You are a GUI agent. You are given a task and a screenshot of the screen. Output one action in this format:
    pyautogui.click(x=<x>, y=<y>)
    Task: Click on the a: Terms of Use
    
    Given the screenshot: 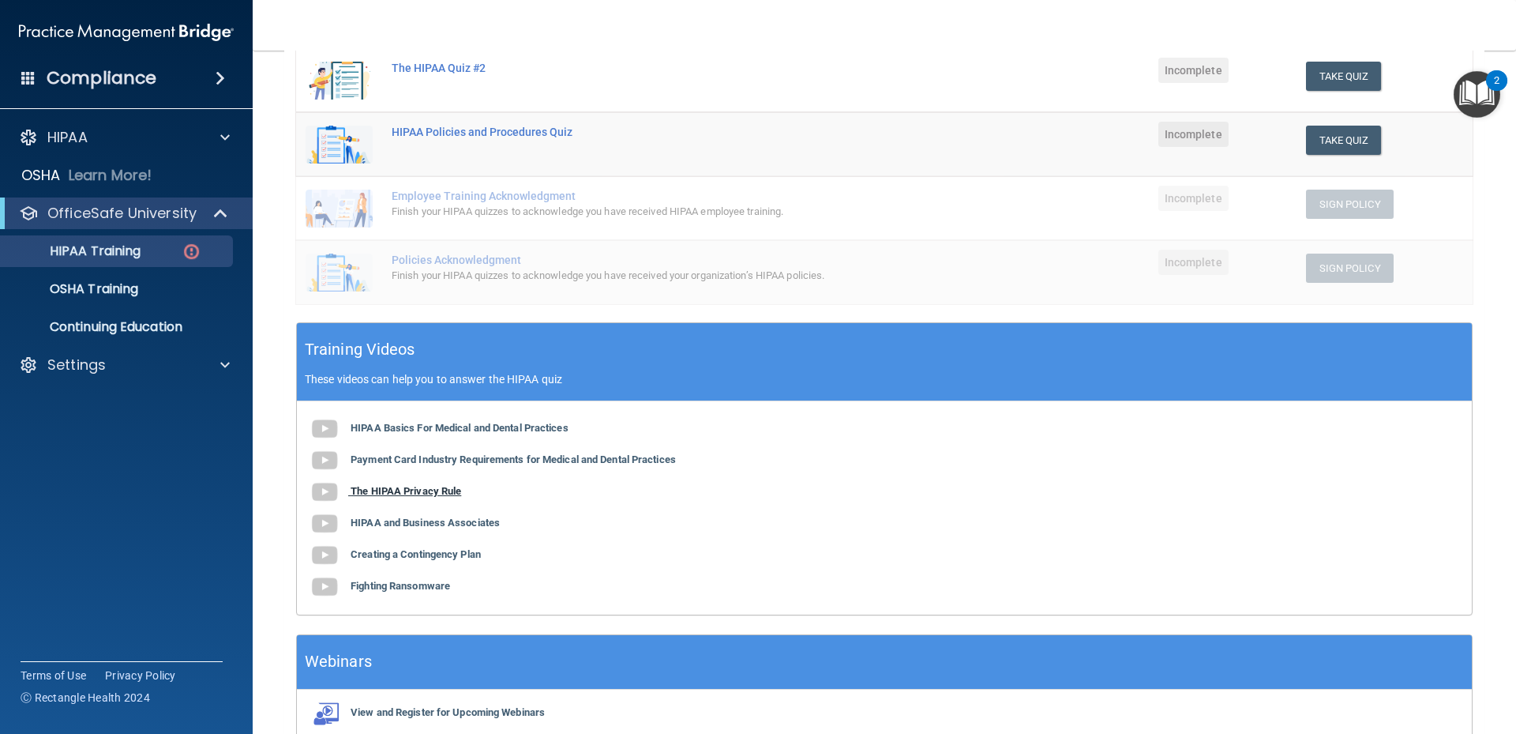 What is the action you would take?
    pyautogui.click(x=53, y=675)
    